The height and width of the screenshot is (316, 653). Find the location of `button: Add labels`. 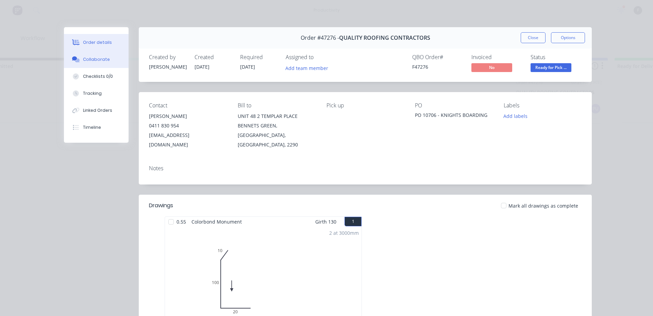

button: Add labels is located at coordinates (516, 116).